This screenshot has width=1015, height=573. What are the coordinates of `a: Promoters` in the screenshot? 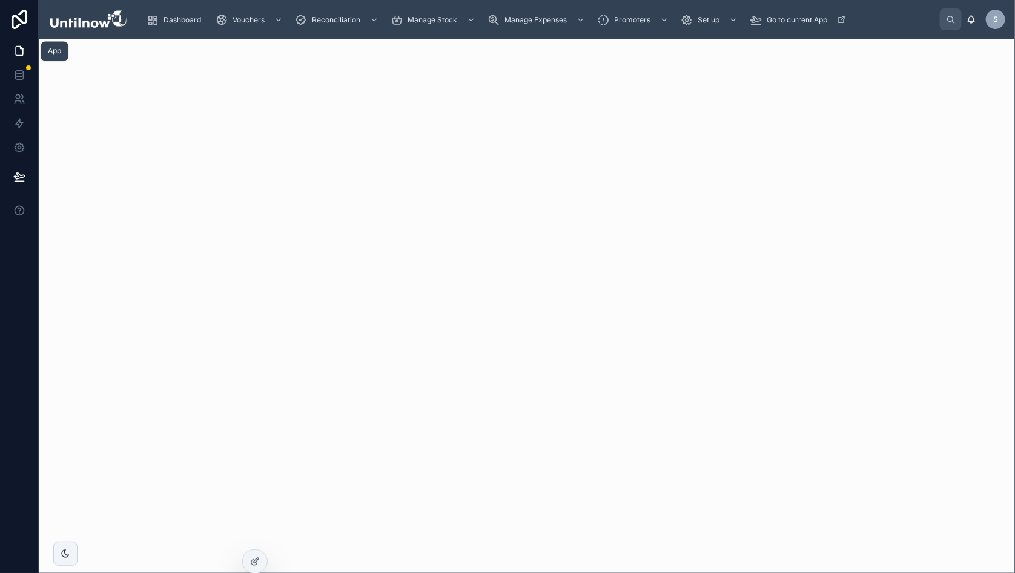 It's located at (634, 20).